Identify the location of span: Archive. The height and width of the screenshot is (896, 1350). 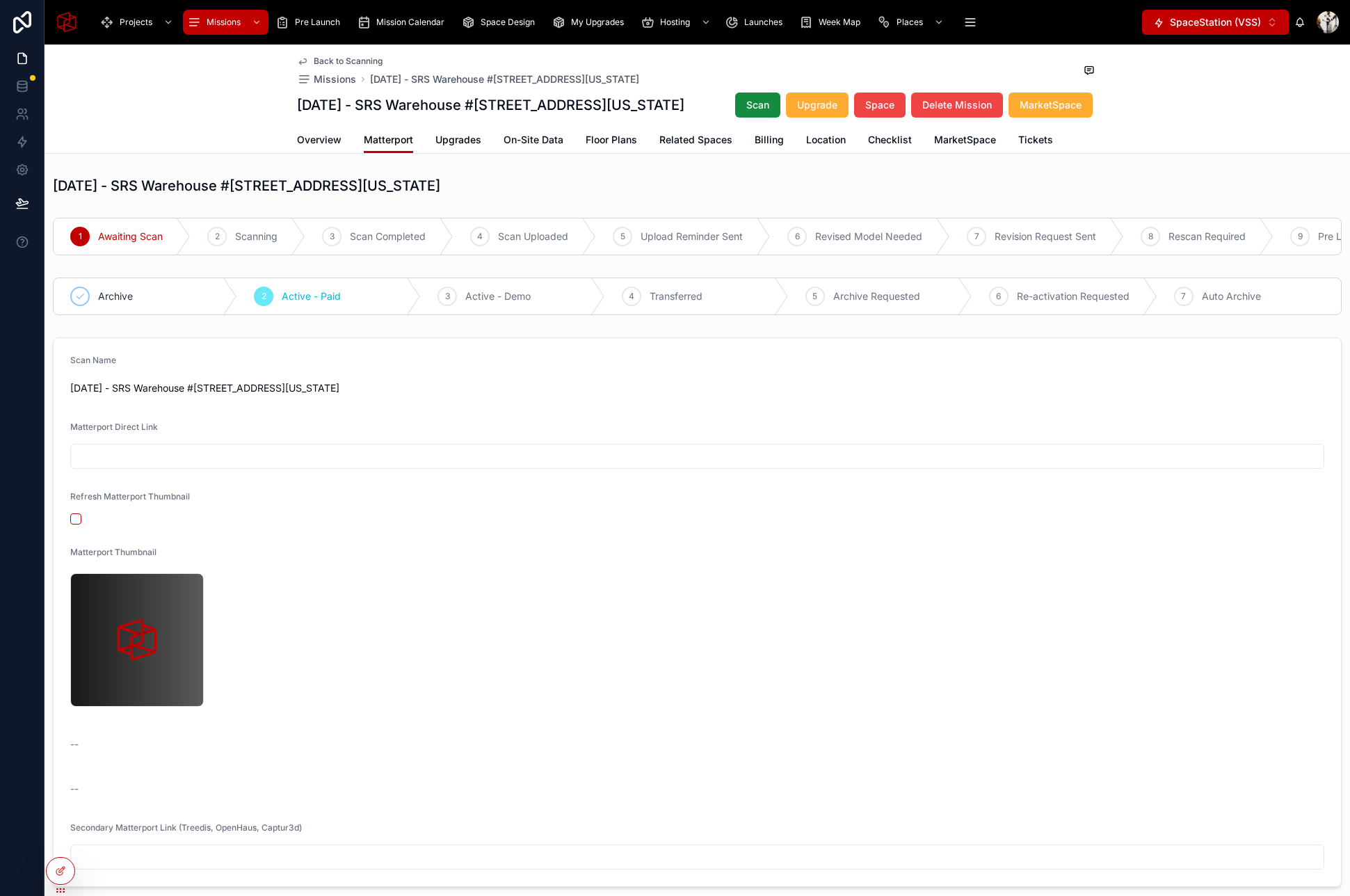
(115, 297).